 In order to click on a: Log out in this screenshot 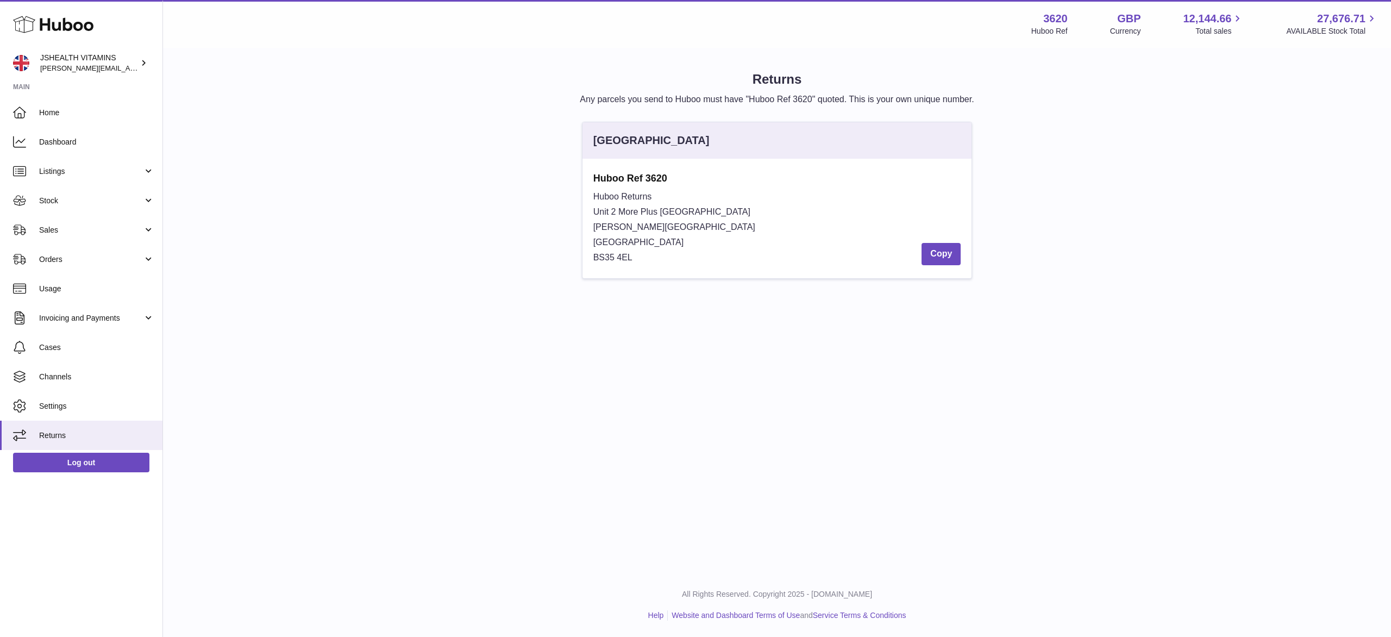, I will do `click(81, 462)`.